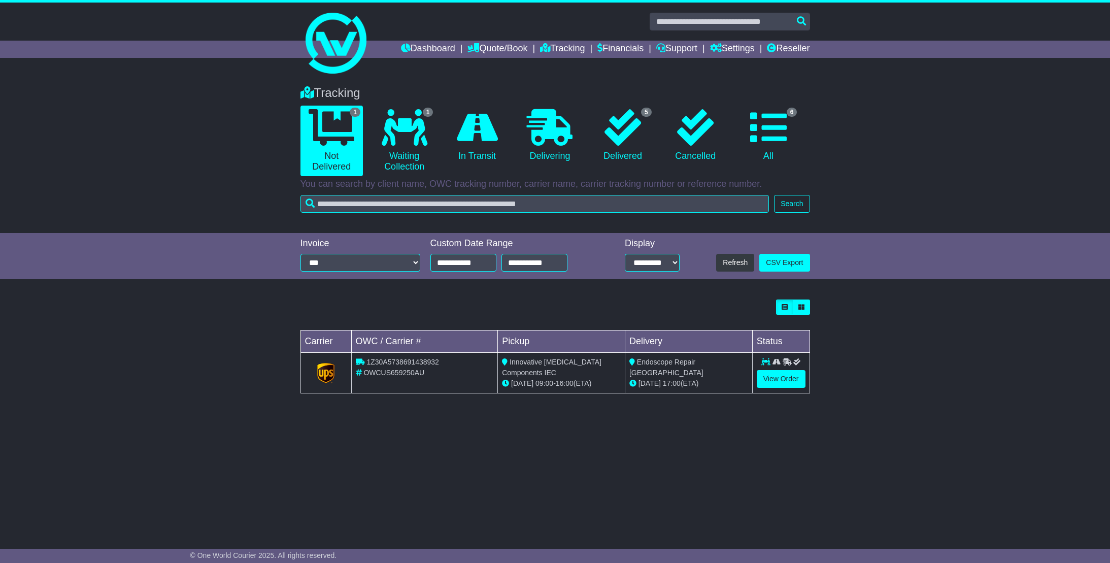 The image size is (1110, 563). What do you see at coordinates (695, 136) in the screenshot?
I see `a: Cancelled` at bounding box center [695, 136].